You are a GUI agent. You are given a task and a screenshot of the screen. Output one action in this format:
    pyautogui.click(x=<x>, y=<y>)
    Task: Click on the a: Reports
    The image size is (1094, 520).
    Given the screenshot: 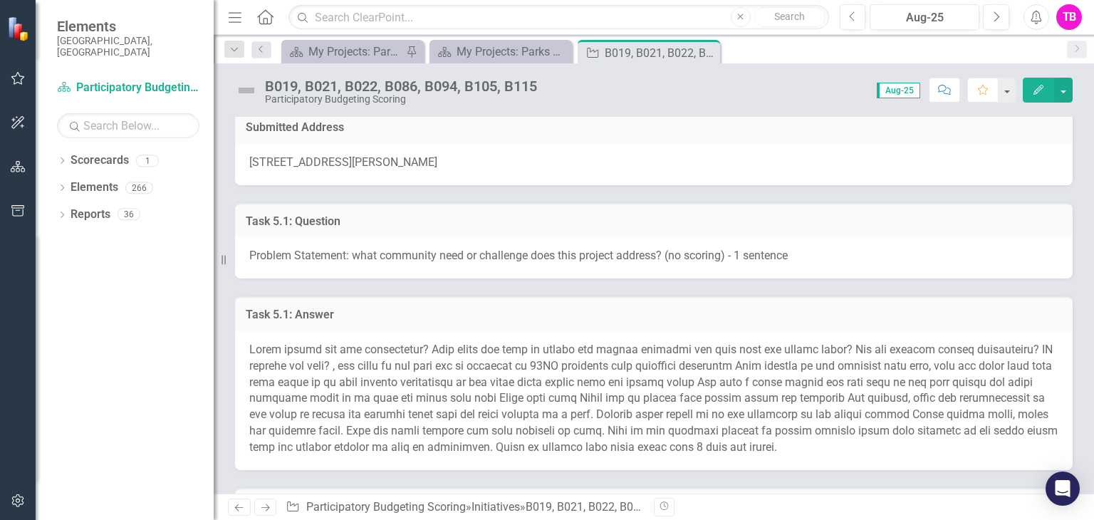 What is the action you would take?
    pyautogui.click(x=90, y=214)
    